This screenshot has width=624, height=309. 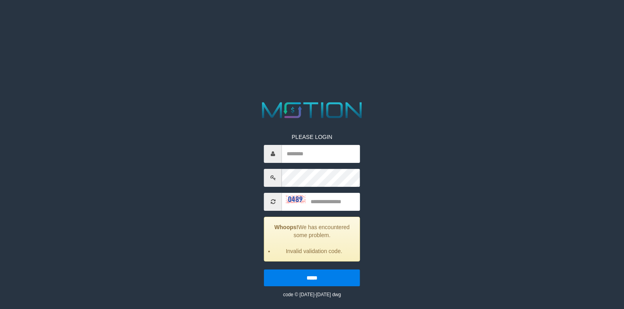 I want to click on img: captcha, so click(x=296, y=199).